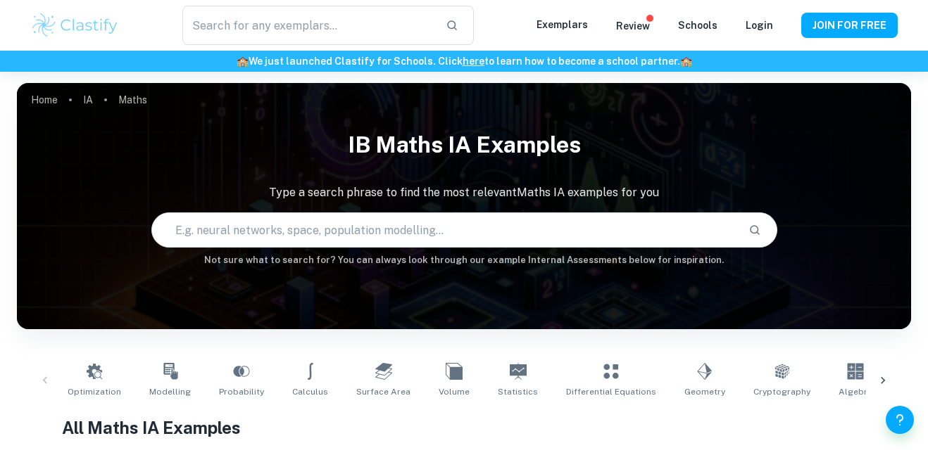 This screenshot has height=455, width=928. What do you see at coordinates (88, 100) in the screenshot?
I see `a: IA` at bounding box center [88, 100].